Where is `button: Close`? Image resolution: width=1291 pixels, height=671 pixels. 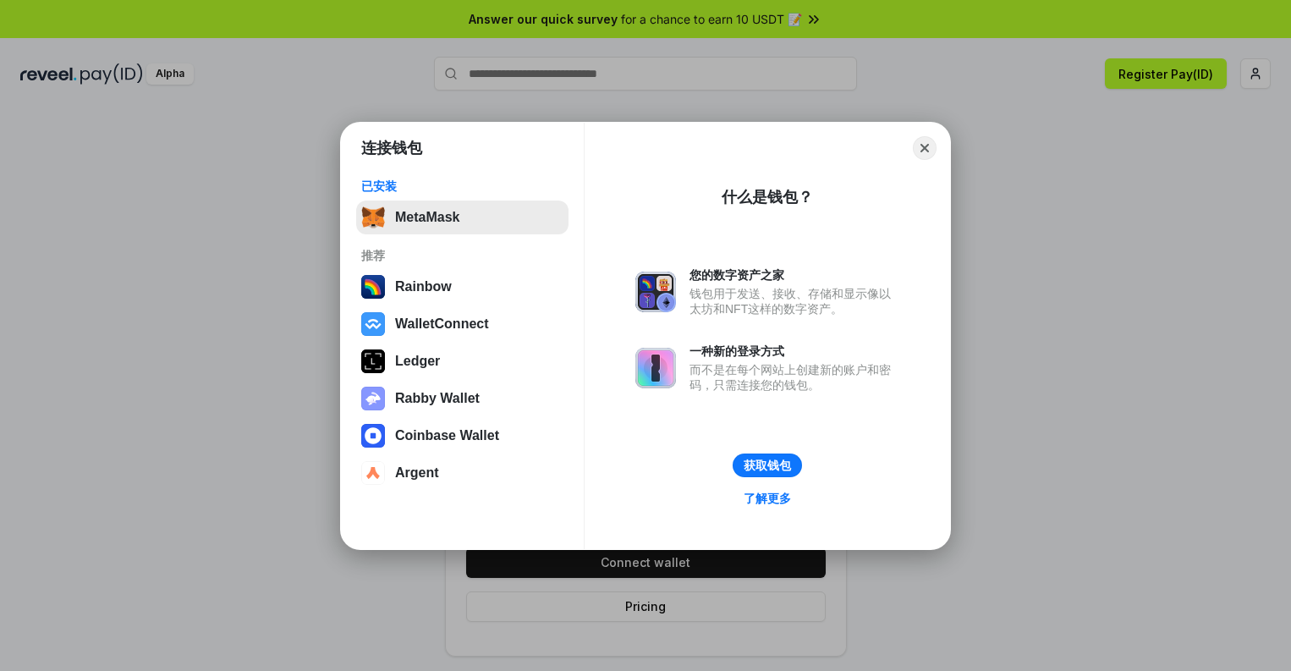 button: Close is located at coordinates (925, 148).